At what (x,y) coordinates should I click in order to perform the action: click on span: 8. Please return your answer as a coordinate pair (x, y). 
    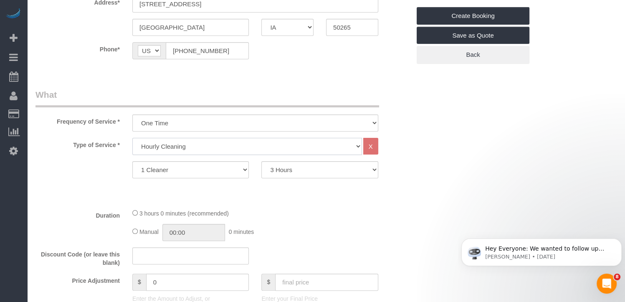
    Looking at the image, I should click on (617, 277).